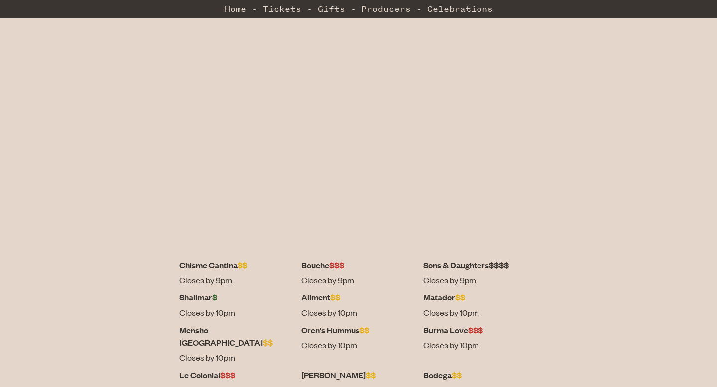 The width and height of the screenshot is (717, 387). Describe the element at coordinates (481, 297) in the screenshot. I see `dt: Matador` at that location.